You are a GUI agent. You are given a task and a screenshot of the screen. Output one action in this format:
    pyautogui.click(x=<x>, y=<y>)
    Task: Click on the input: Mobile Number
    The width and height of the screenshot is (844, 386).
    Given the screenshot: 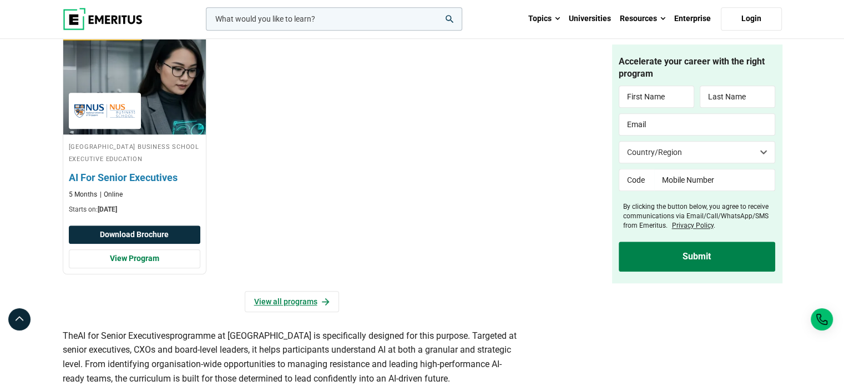 What is the action you would take?
    pyautogui.click(x=715, y=180)
    